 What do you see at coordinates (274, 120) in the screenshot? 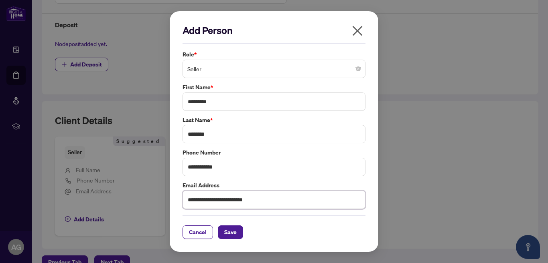
I see `label: Last Name` at bounding box center [274, 120].